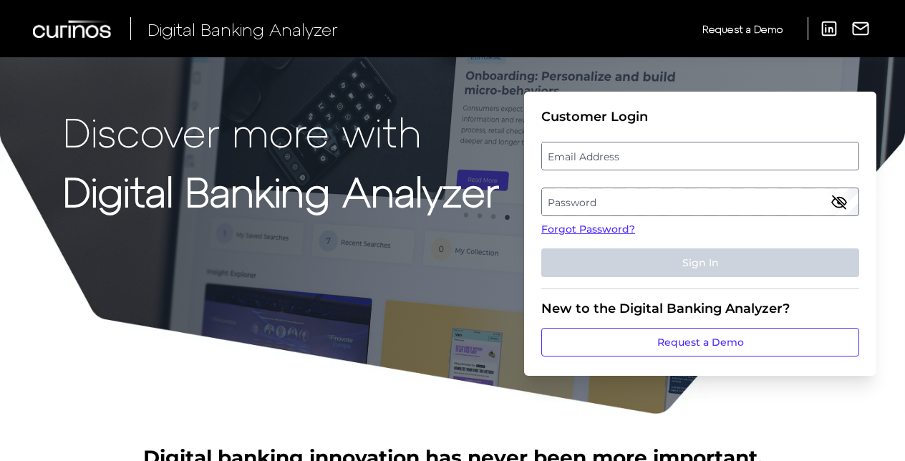 This screenshot has width=905, height=461. I want to click on label: Email Address, so click(700, 156).